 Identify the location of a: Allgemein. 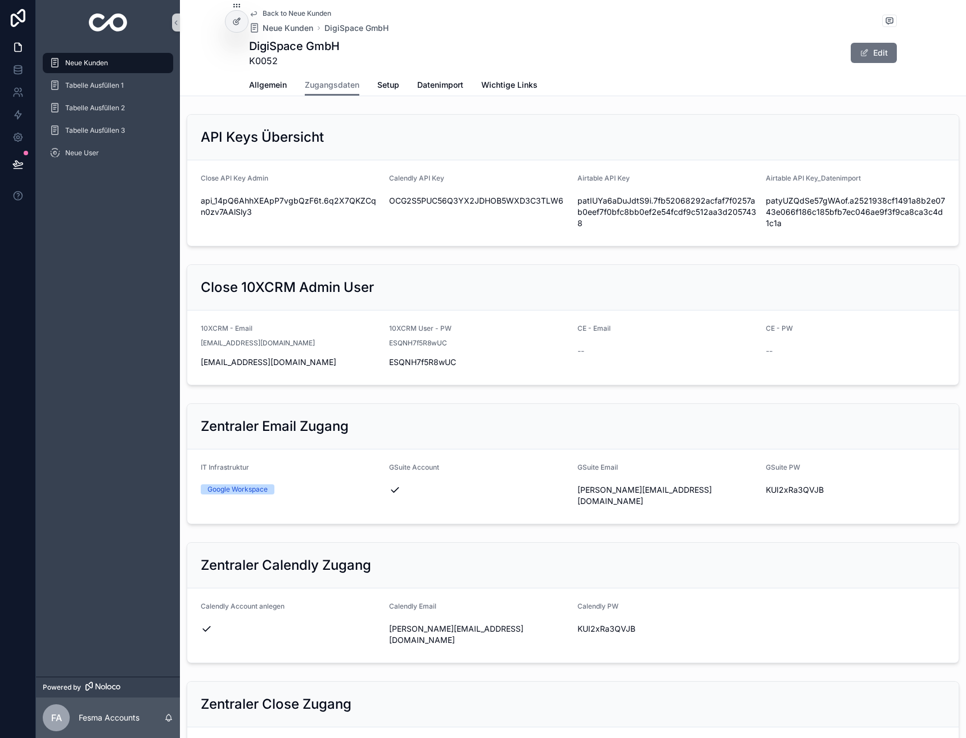
(268, 86).